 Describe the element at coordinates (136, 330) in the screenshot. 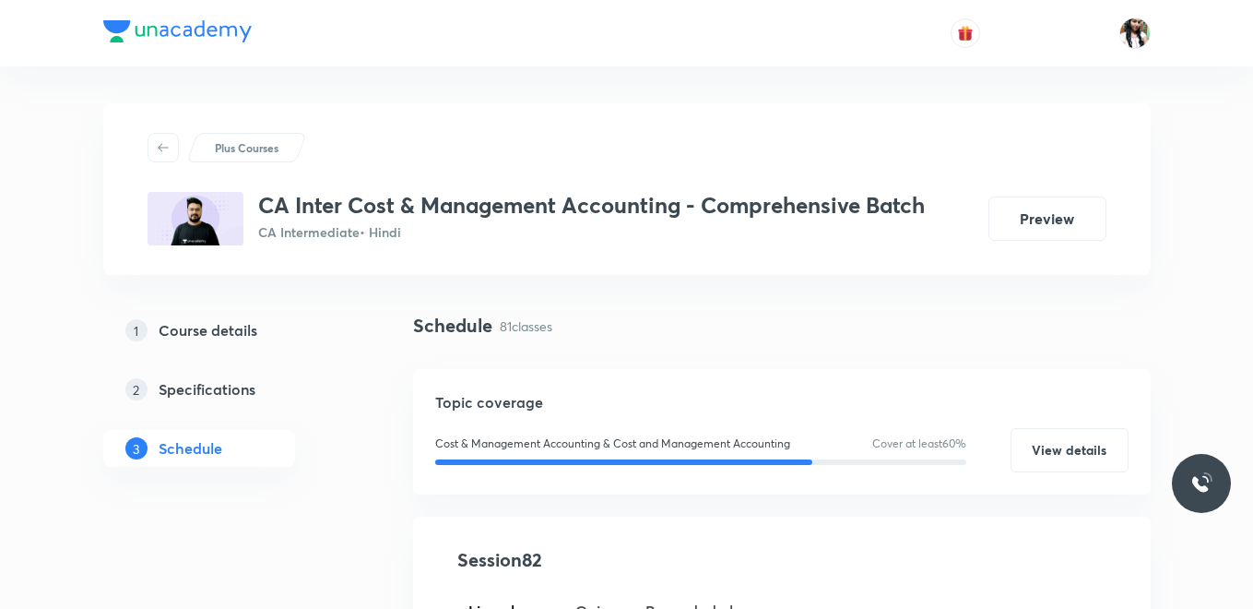

I see `p: 1` at that location.